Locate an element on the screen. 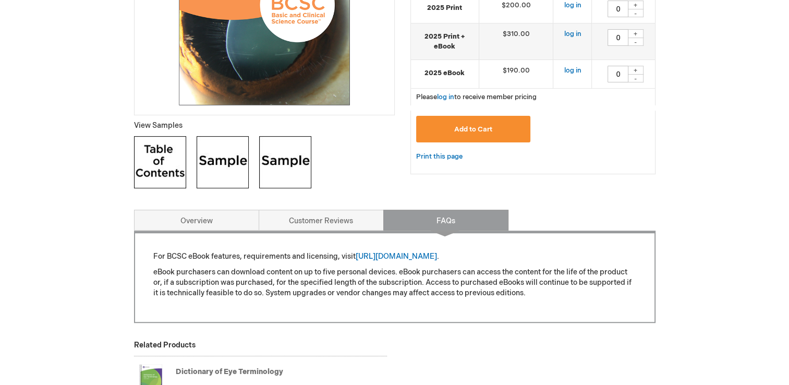 The height and width of the screenshot is (385, 789). span: Please to receive member pricing is located at coordinates (476, 97).